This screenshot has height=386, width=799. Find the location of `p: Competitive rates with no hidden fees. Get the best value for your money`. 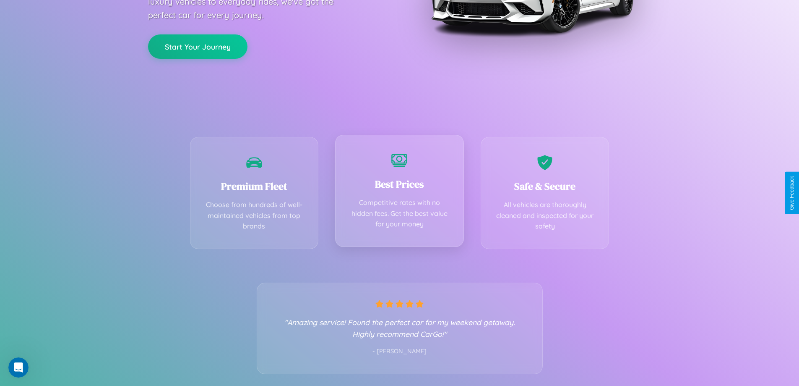

p: Competitive rates with no hidden fees. Get the best value for your money is located at coordinates (399, 213).